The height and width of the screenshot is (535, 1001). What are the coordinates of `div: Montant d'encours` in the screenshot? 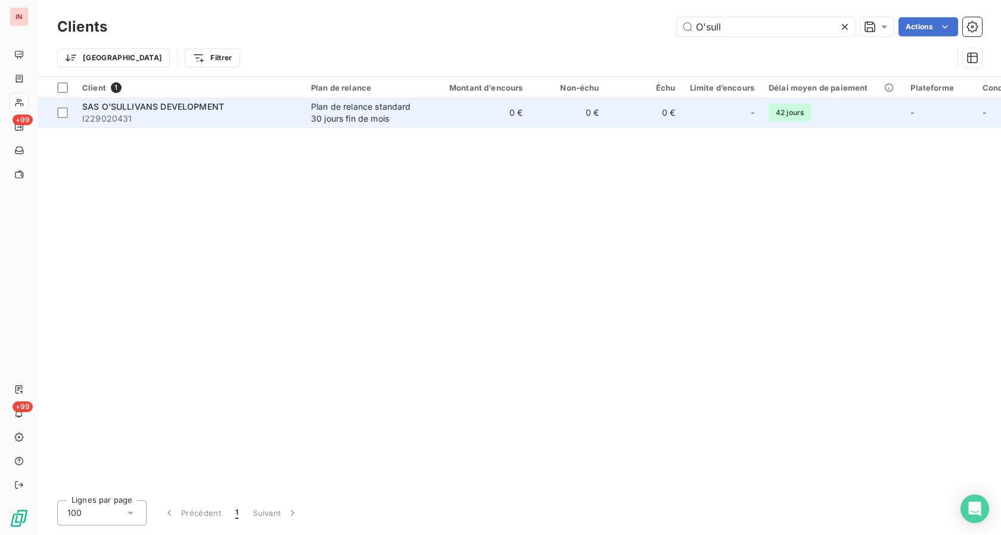 It's located at (479, 88).